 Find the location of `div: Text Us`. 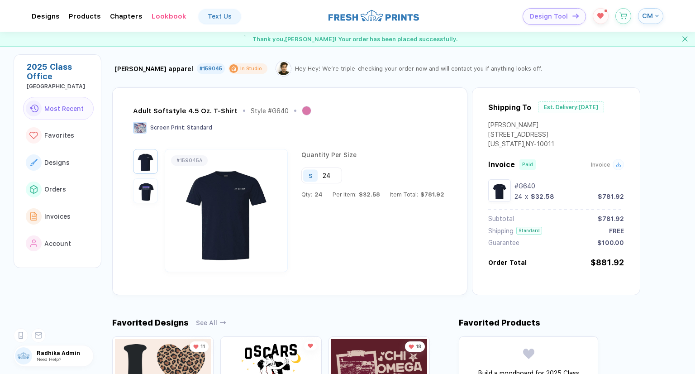

div: Text Us is located at coordinates (219, 16).